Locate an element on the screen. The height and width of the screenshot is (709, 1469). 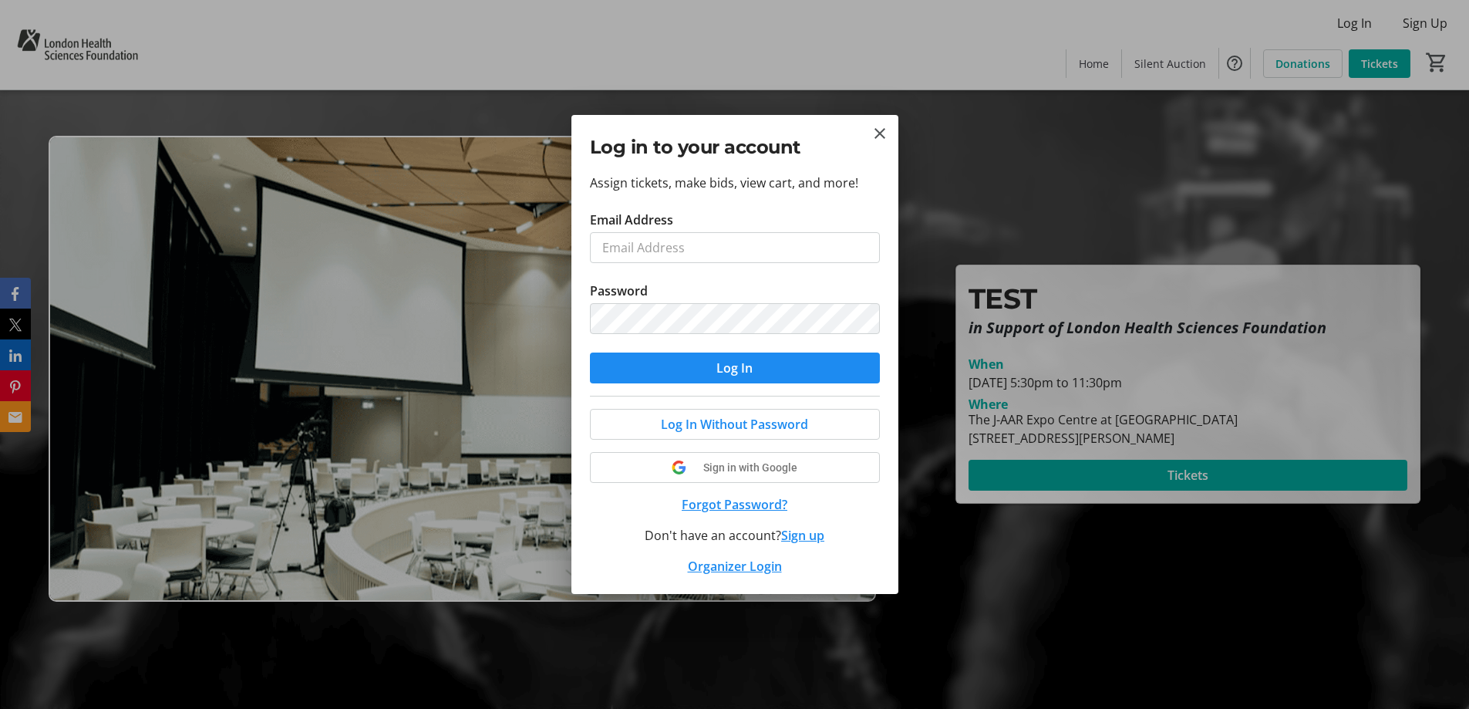
button: Sign up is located at coordinates (803, 535).